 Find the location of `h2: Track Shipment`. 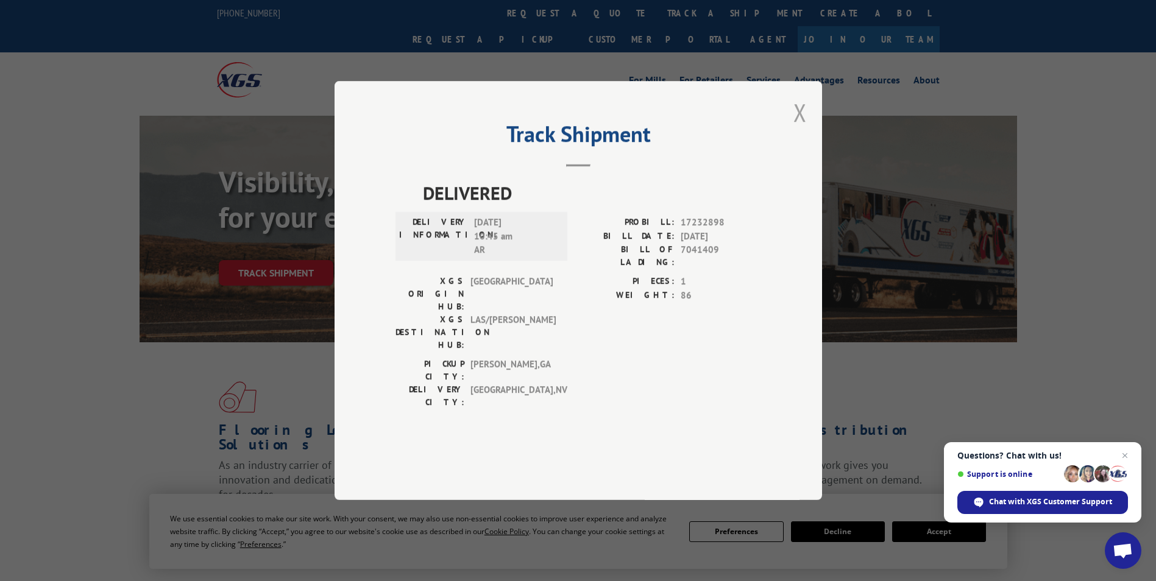

h2: Track Shipment is located at coordinates (578, 137).